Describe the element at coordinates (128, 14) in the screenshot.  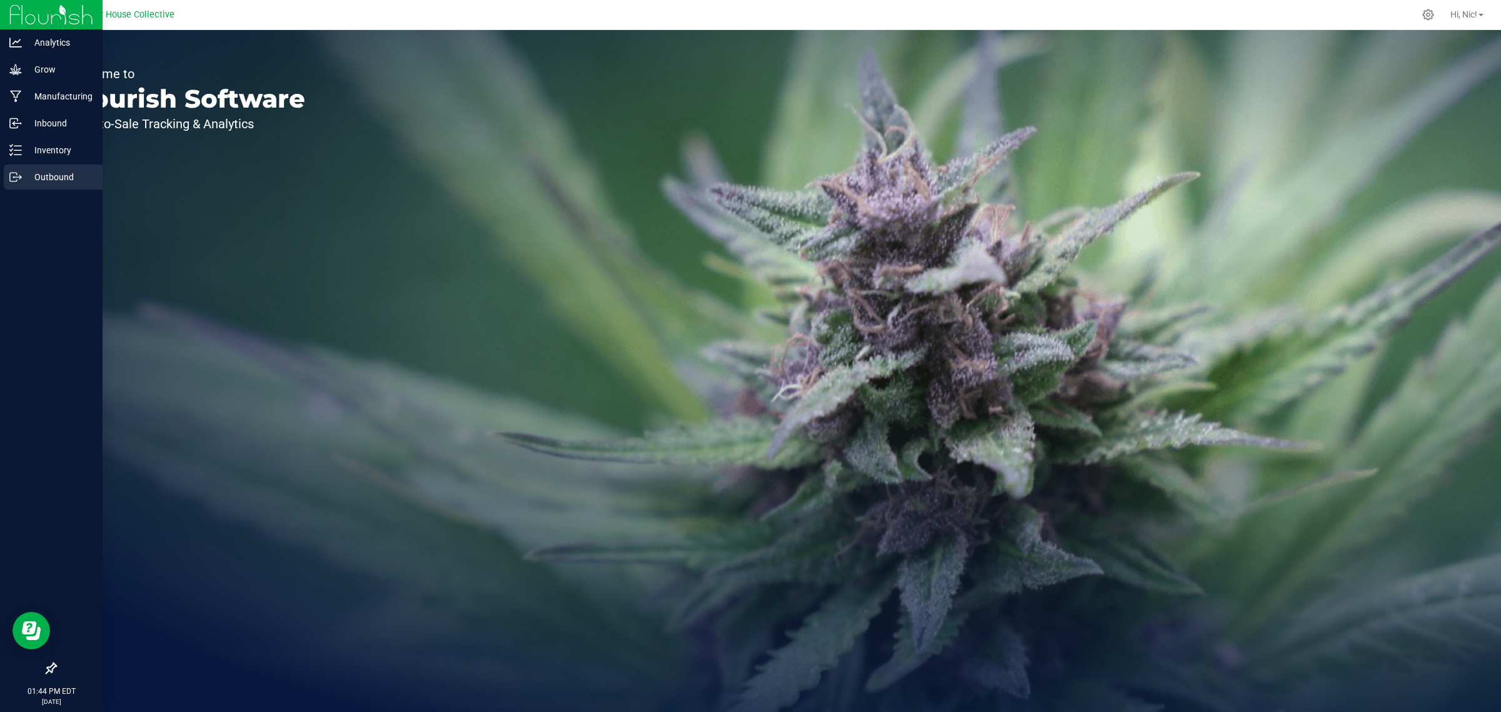
I see `span: Arbor House Collective` at that location.